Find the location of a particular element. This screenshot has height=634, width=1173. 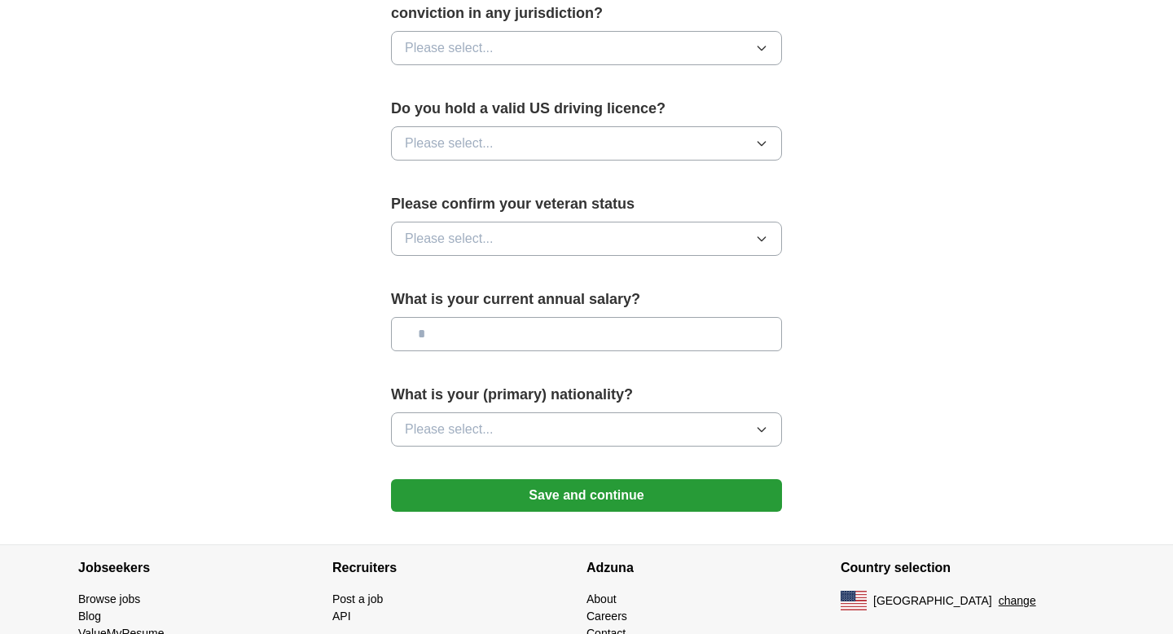

a: Post a job is located at coordinates (358, 599).